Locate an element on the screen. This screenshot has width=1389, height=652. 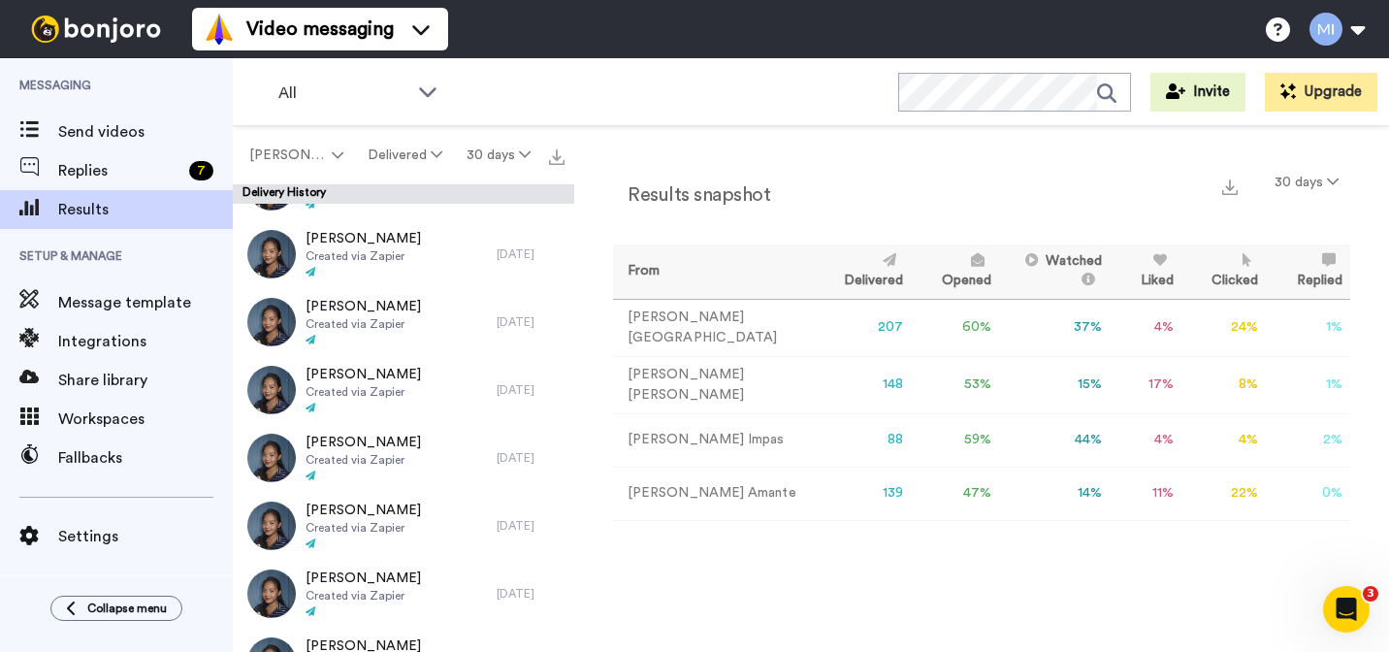
button: Delivered is located at coordinates (404, 155).